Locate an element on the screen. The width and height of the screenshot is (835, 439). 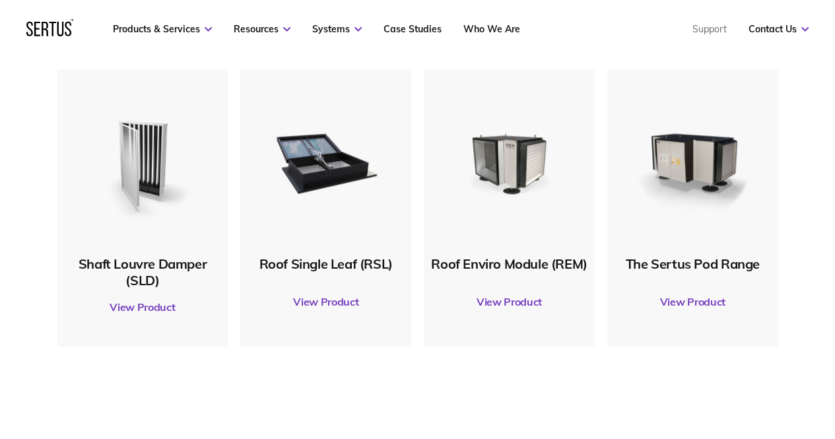
a: Systems is located at coordinates (336, 29).